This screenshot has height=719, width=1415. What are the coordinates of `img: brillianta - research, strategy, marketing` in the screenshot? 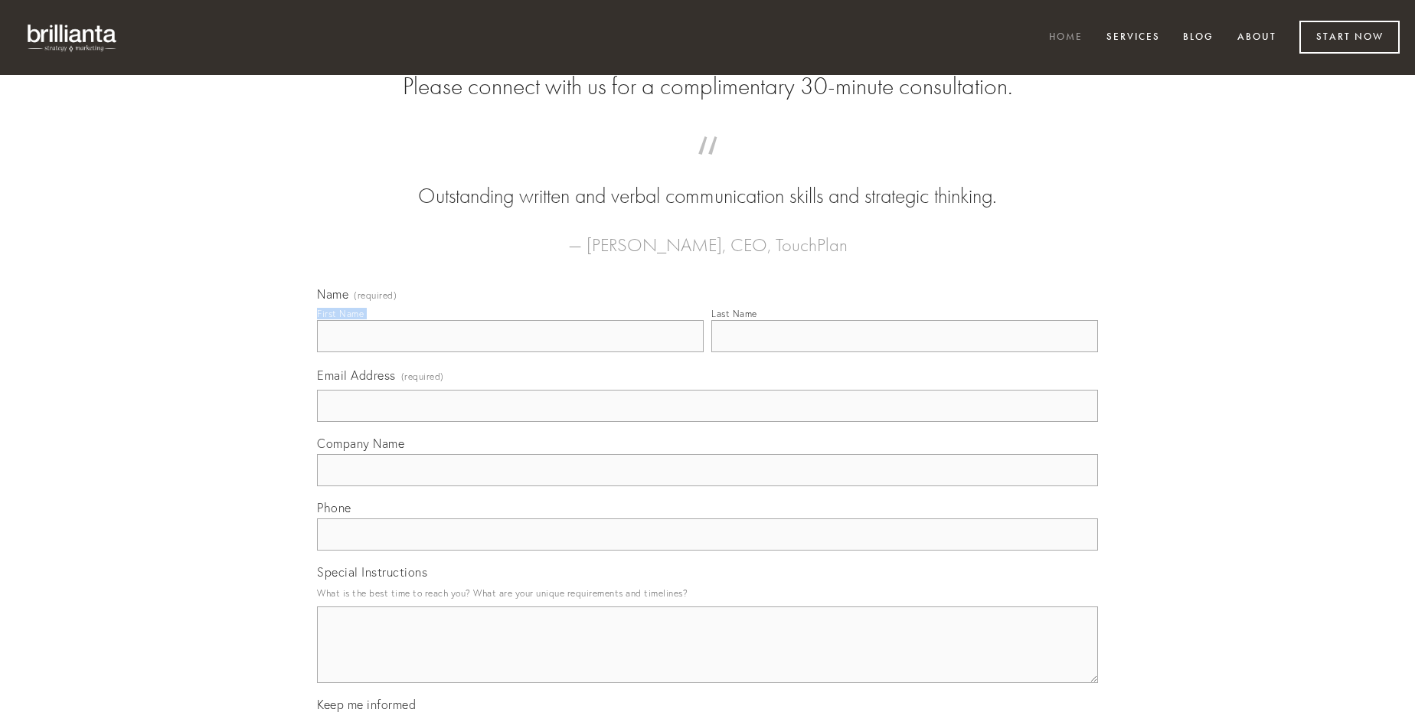 It's located at (73, 38).